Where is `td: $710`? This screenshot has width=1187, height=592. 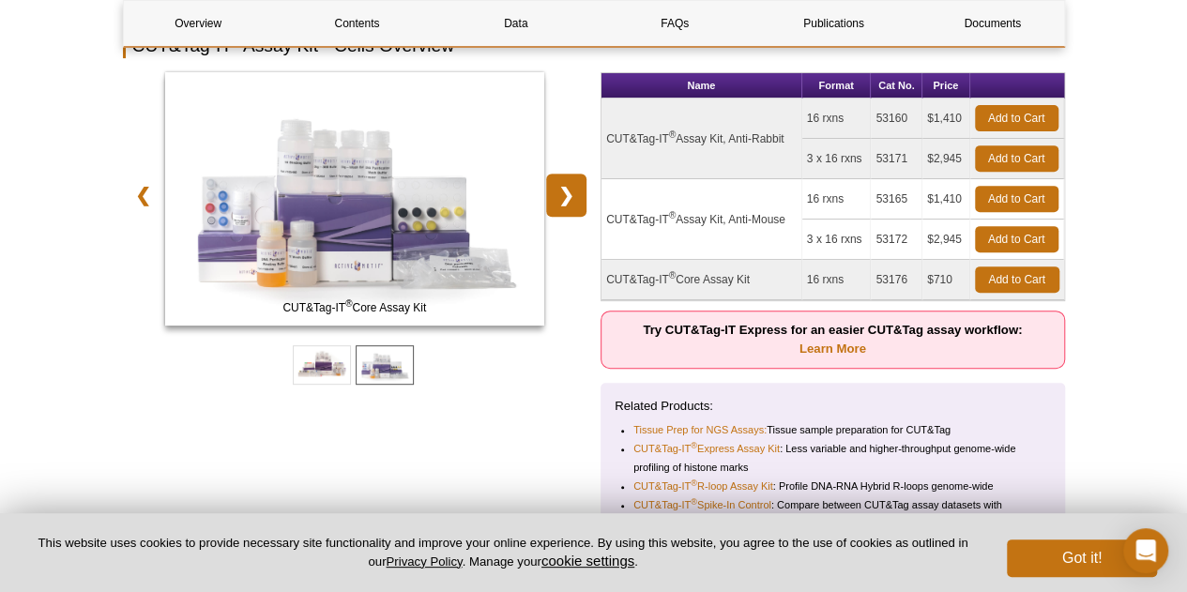
td: $710 is located at coordinates (946, 280).